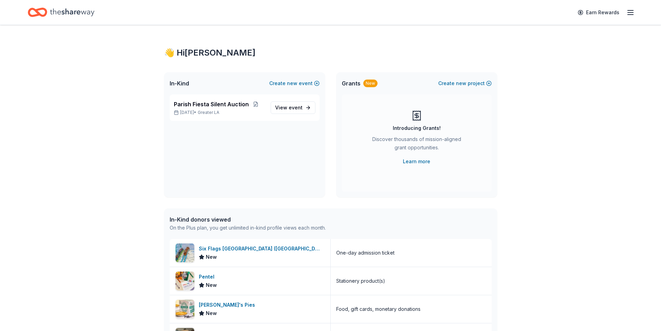 Image resolution: width=661 pixels, height=331 pixels. I want to click on div: One-day admission ticket, so click(365, 253).